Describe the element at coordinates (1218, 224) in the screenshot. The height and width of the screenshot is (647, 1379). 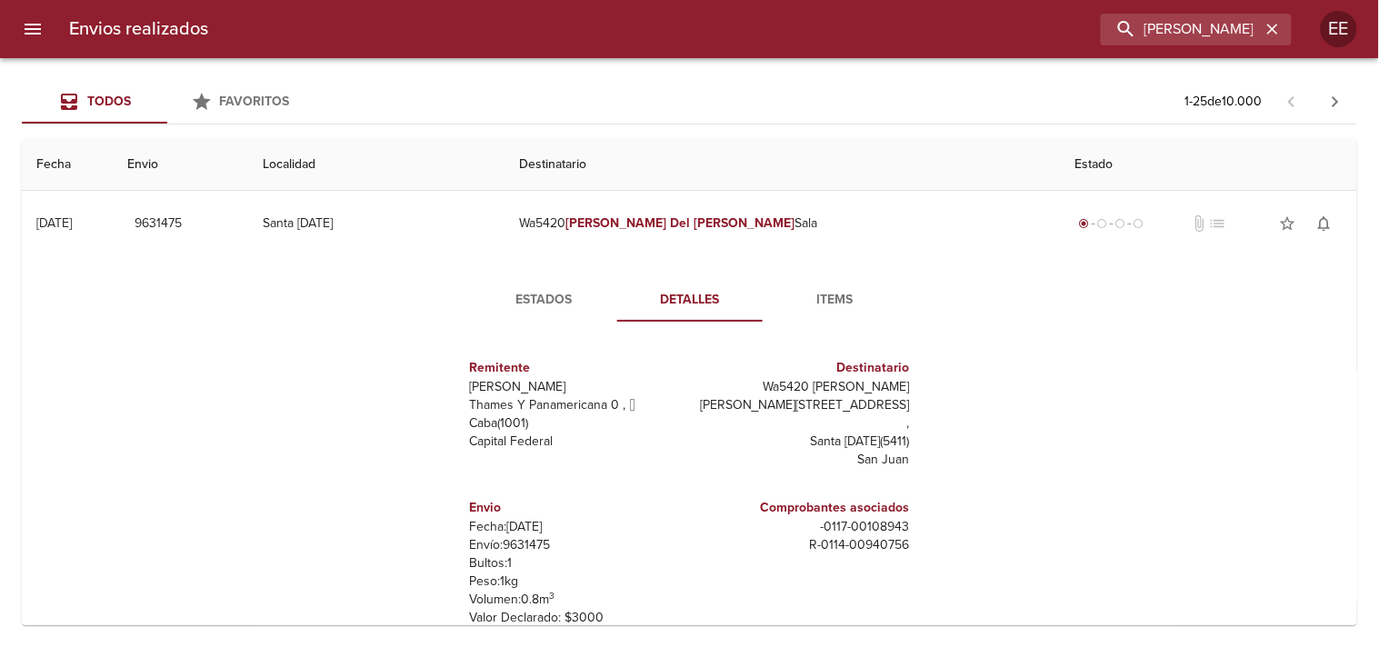
I see `span: No tiene pedido asociado` at that location.